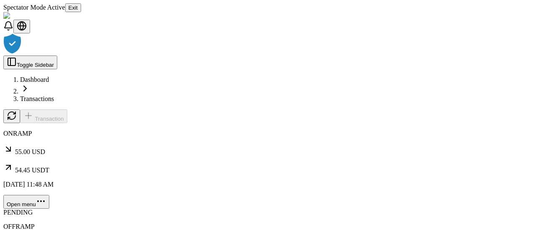  What do you see at coordinates (26, 202) in the screenshot?
I see `button: Open menu` at bounding box center [26, 202].